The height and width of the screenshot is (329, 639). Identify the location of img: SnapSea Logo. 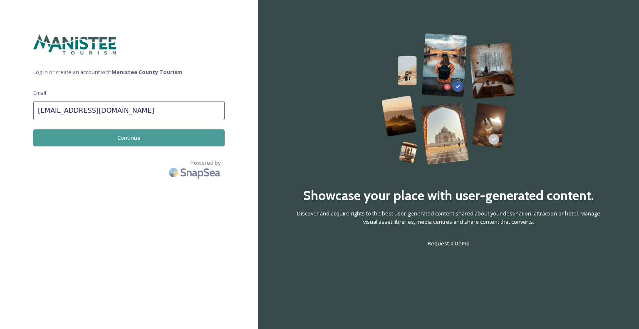
(196, 172).